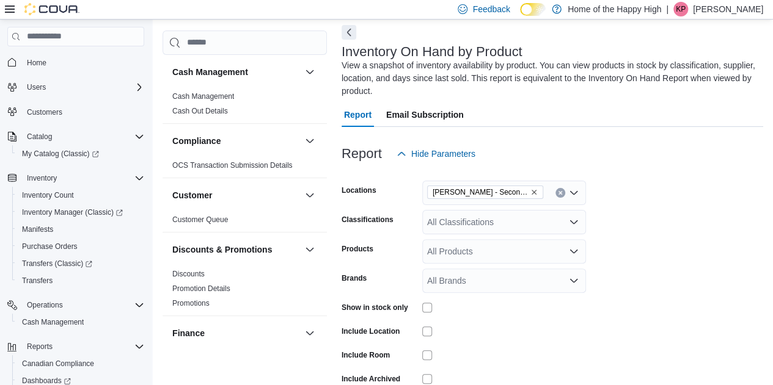 This screenshot has width=773, height=385. Describe the element at coordinates (196, 141) in the screenshot. I see `h3: Compliance` at that location.